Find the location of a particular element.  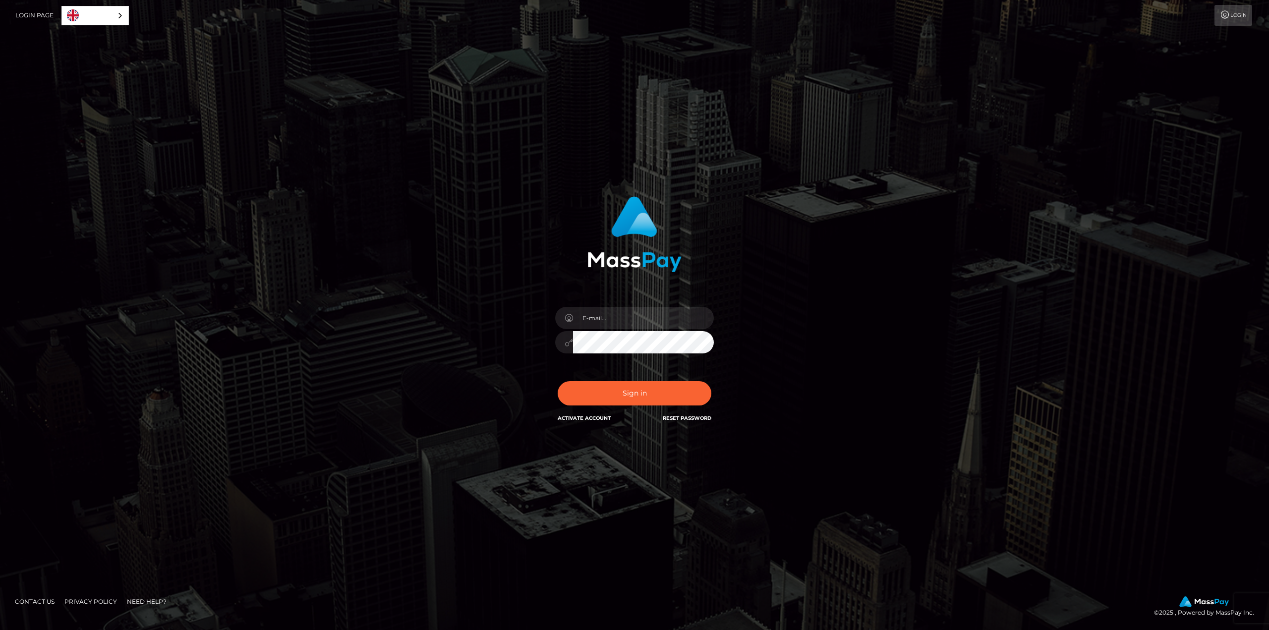

aside: Language selected: English is located at coordinates (95, 15).